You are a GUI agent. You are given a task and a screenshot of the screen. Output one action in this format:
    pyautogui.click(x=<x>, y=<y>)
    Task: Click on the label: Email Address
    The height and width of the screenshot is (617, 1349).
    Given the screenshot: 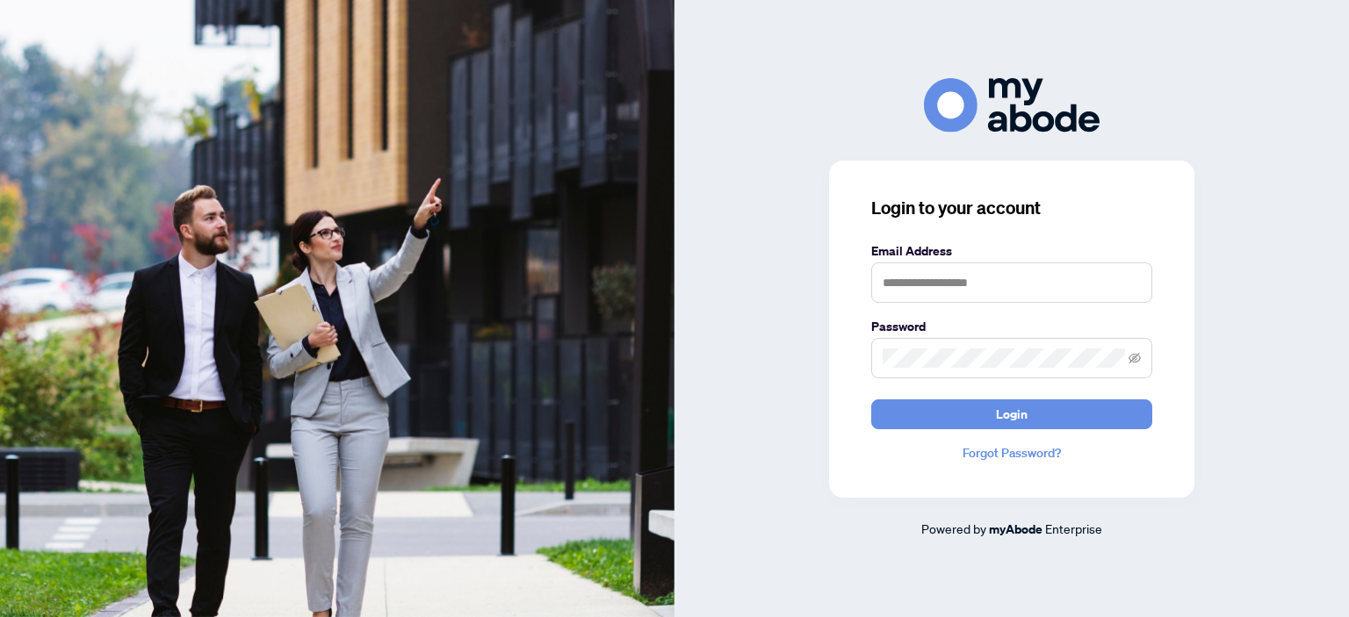 What is the action you would take?
    pyautogui.click(x=1012, y=251)
    